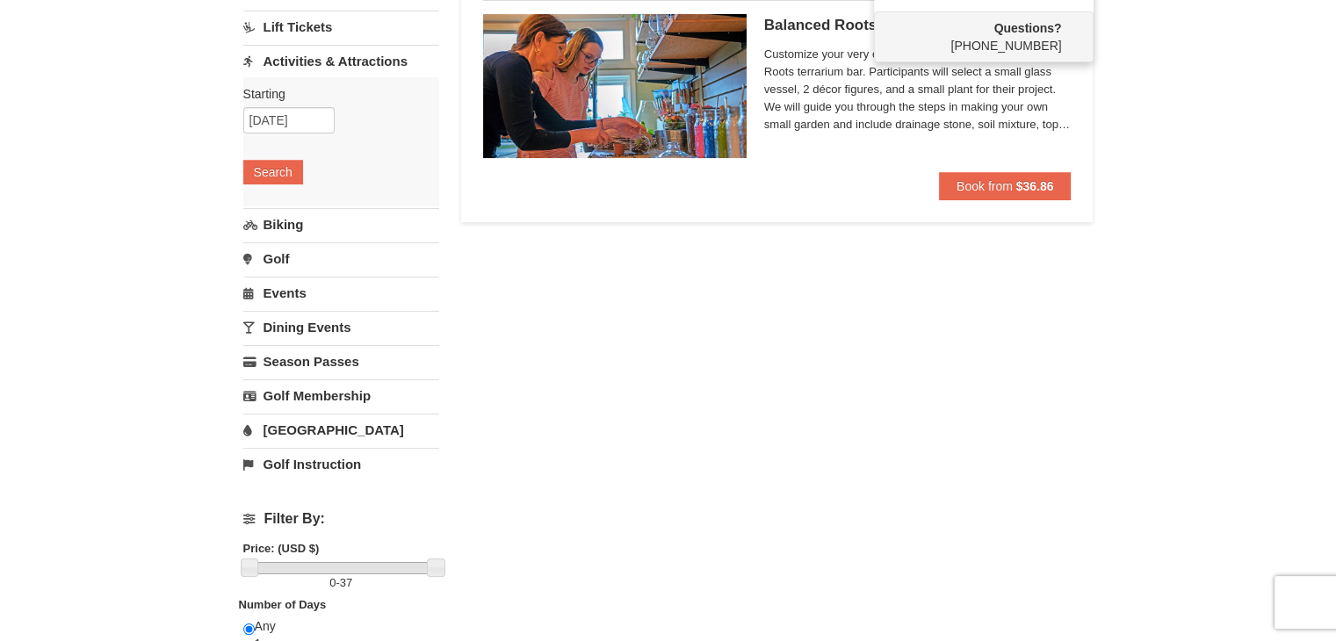 Image resolution: width=1336 pixels, height=641 pixels. I want to click on label: Starting, so click(335, 94).